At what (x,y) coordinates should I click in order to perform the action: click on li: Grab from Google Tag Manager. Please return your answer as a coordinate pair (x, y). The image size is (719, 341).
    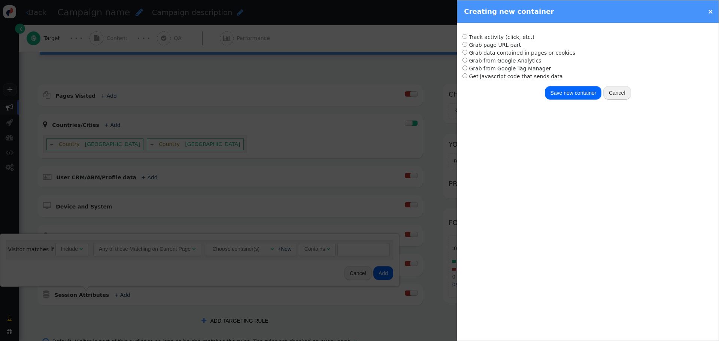
    Looking at the image, I should click on (588, 69).